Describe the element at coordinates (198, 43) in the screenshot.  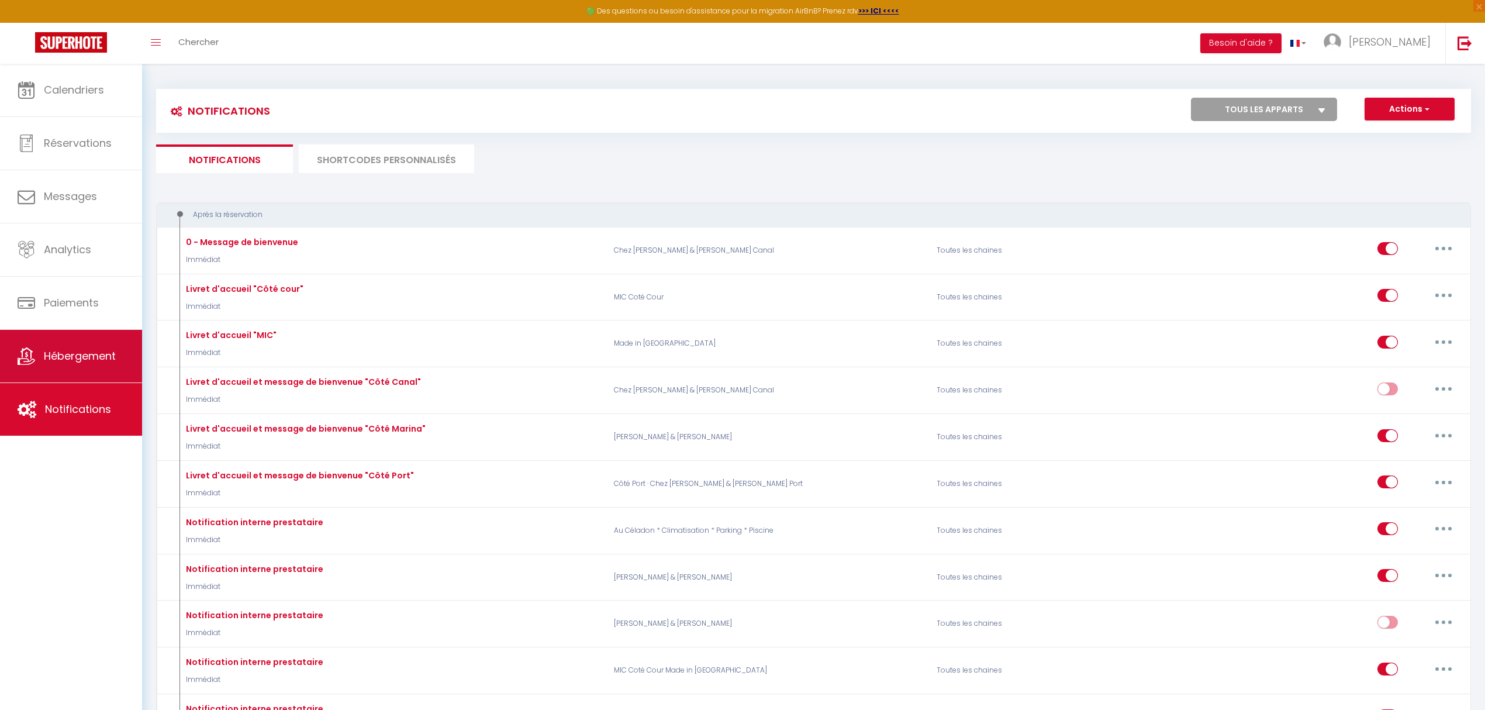
I see `a: Chercher` at that location.